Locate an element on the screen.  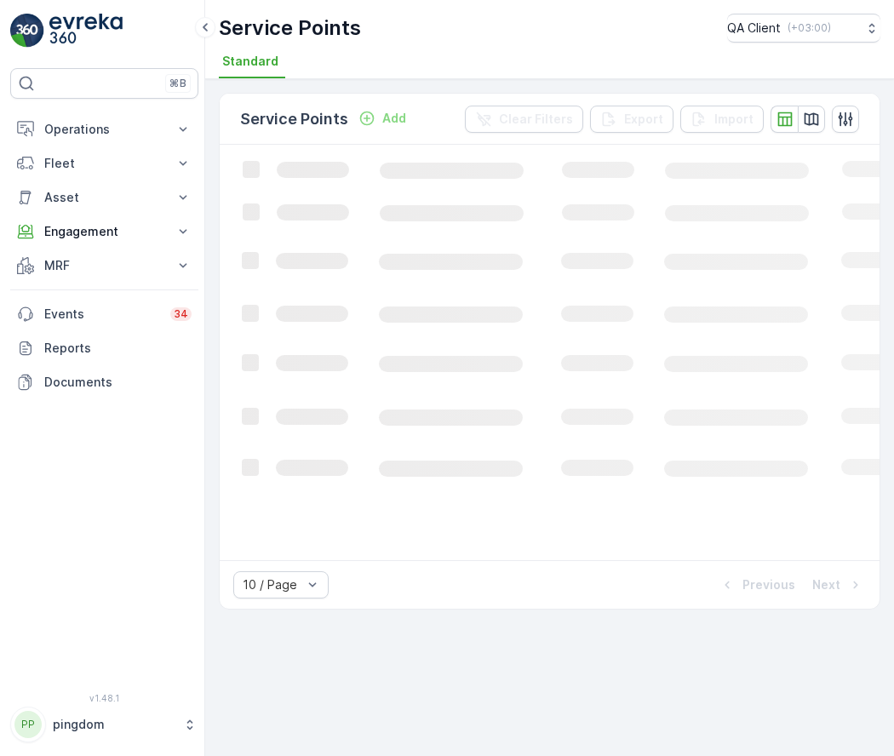
p: Fleet is located at coordinates (104, 163).